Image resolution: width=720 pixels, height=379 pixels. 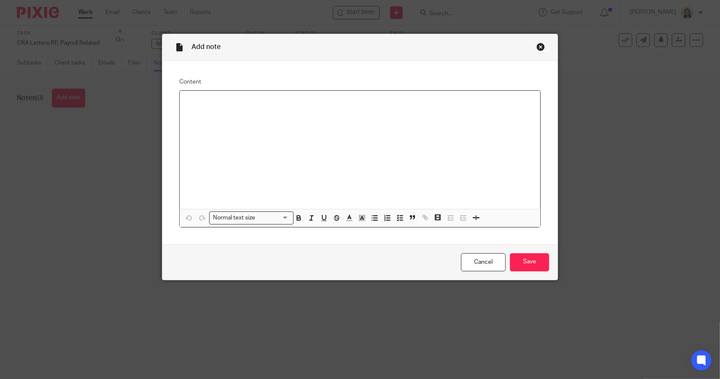 I want to click on span: Add note, so click(x=206, y=47).